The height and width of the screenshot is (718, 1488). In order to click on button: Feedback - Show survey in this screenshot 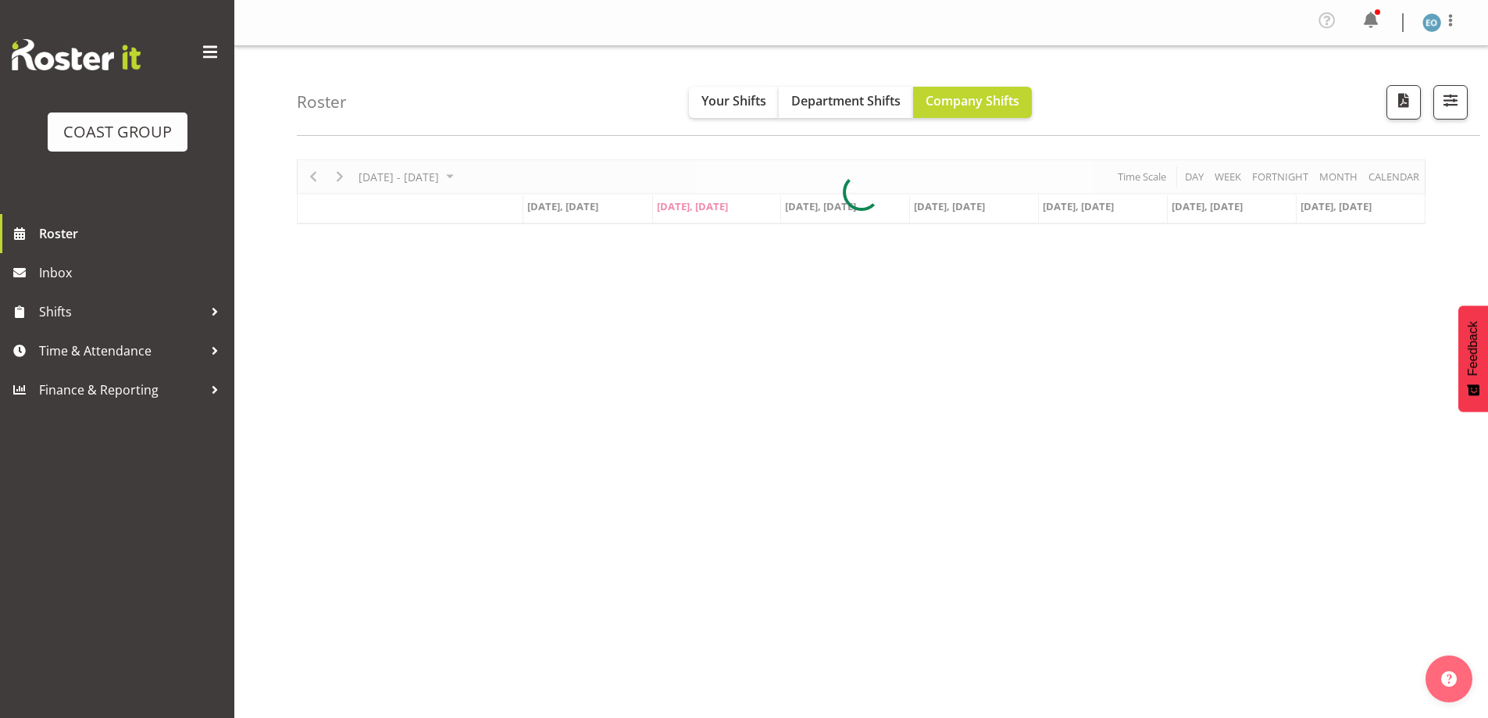, I will do `click(1473, 358)`.